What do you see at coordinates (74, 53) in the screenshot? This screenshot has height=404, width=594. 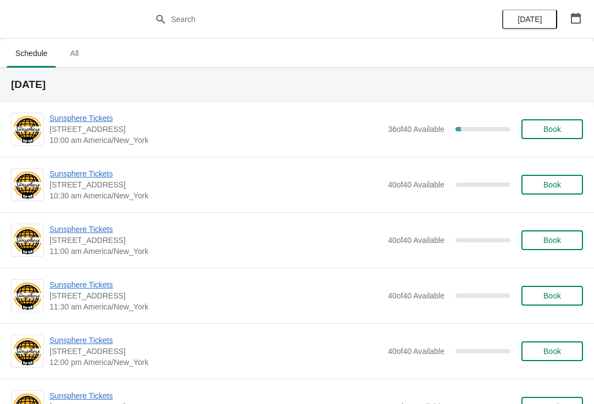 I see `span: All` at bounding box center [74, 53].